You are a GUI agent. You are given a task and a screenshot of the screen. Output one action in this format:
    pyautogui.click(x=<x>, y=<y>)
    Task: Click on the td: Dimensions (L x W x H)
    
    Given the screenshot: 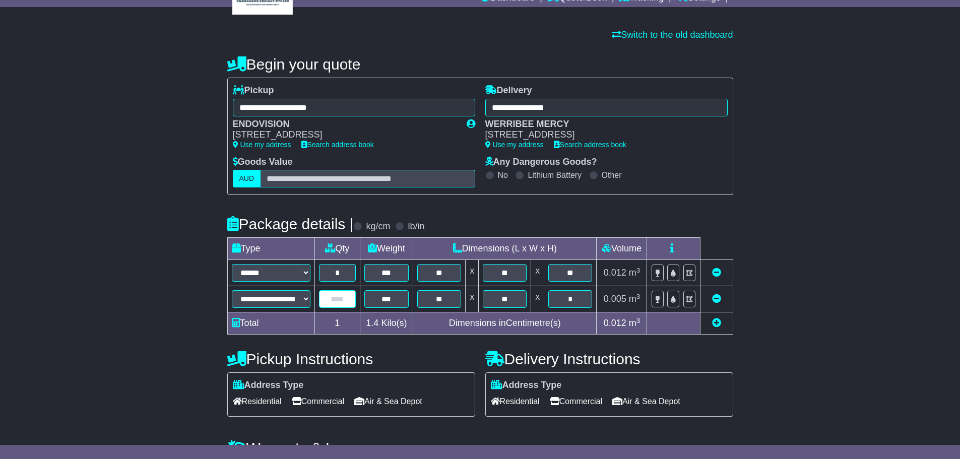 What is the action you would take?
    pyautogui.click(x=504, y=249)
    